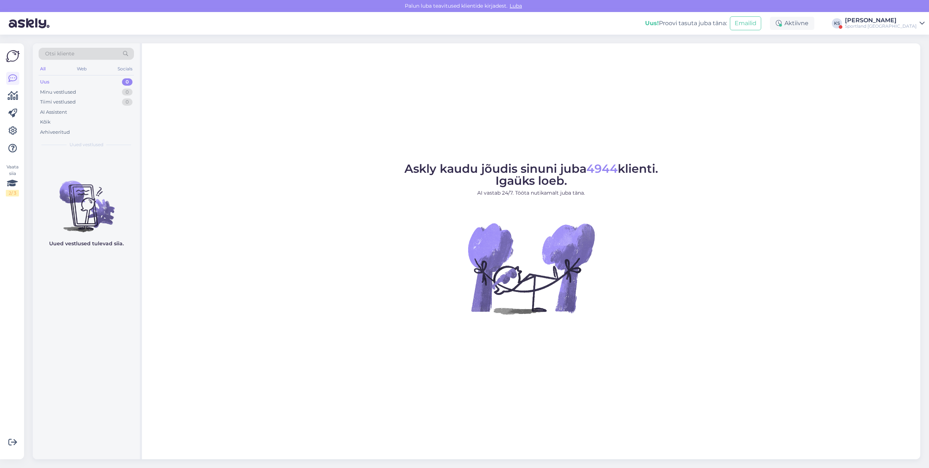 The width and height of the screenshot is (929, 468). I want to click on div: Tiimi vestlused, so click(58, 102).